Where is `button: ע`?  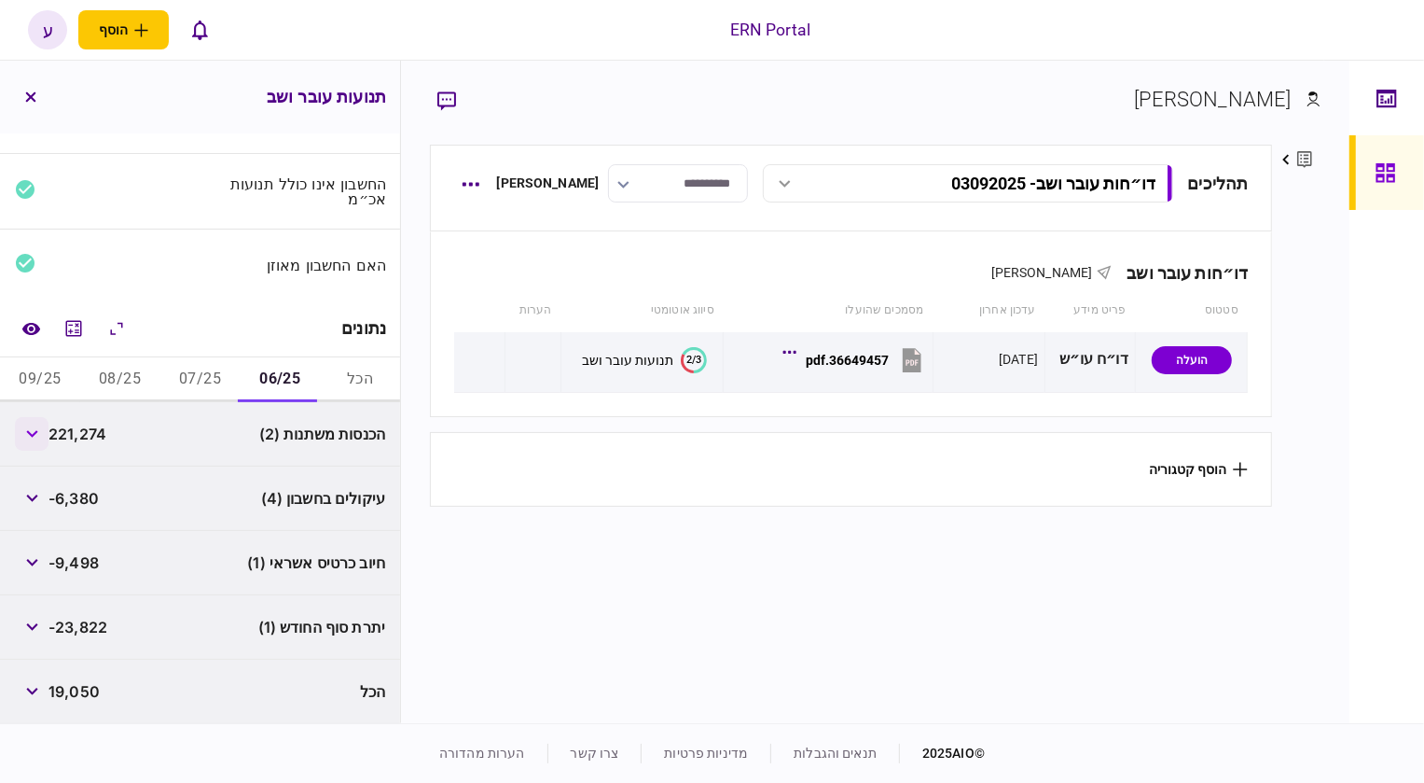
button: ע is located at coordinates (48, 30).